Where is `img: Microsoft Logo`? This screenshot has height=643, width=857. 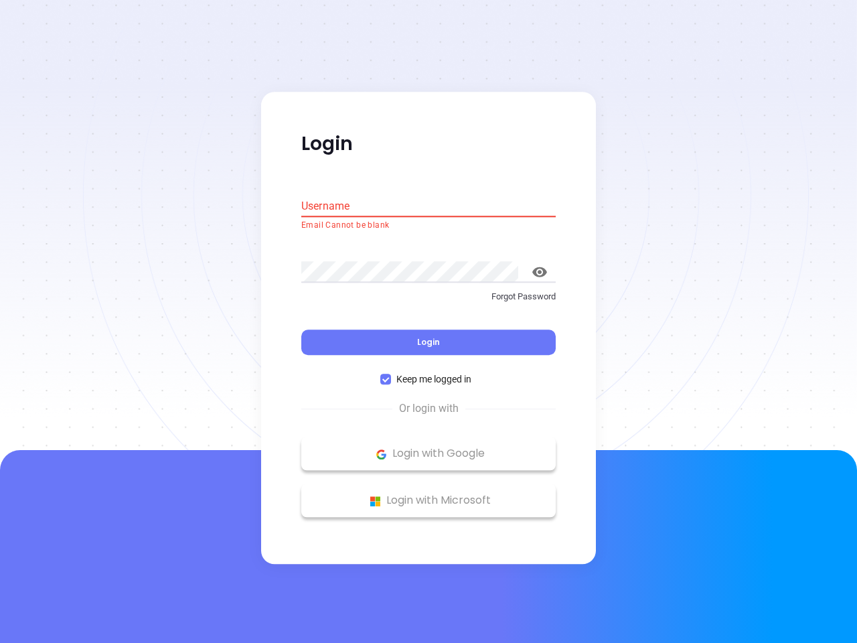 img: Microsoft Logo is located at coordinates (375, 501).